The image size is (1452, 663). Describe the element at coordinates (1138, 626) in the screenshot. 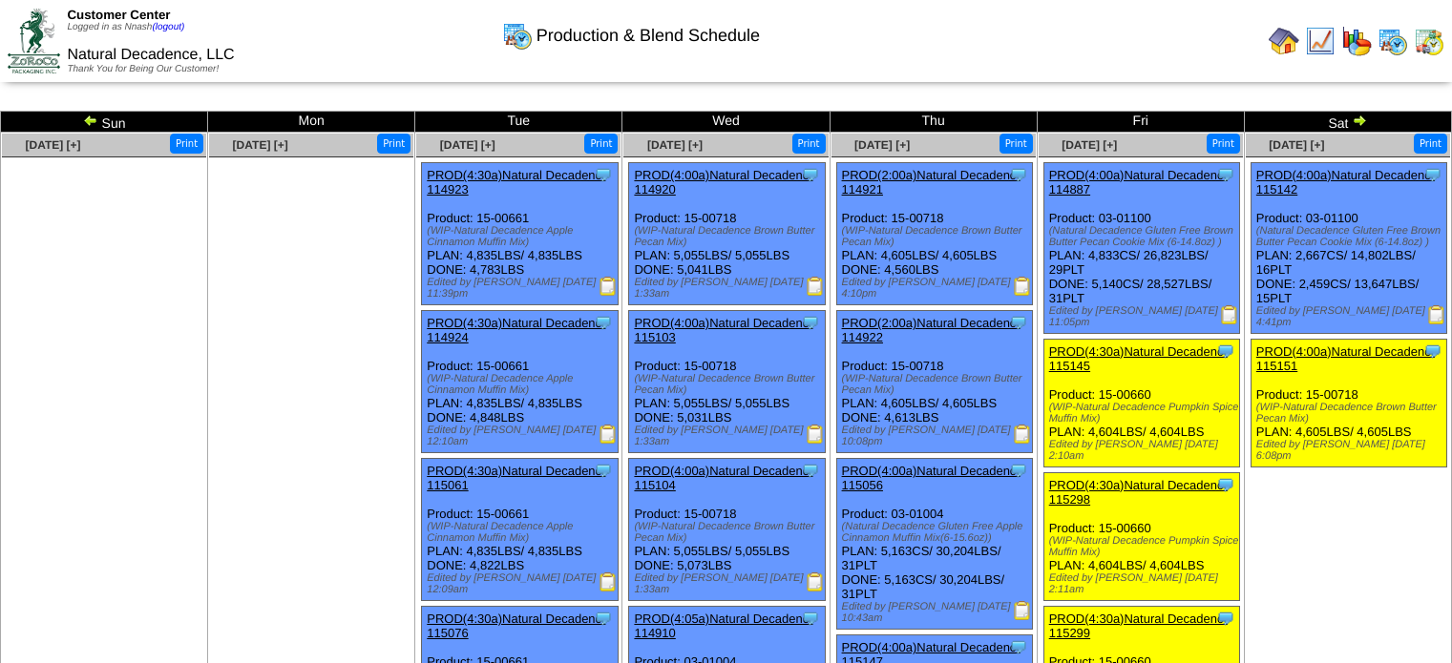

I see `a: PROD(4:30a)Natural Decadenc-115299` at that location.